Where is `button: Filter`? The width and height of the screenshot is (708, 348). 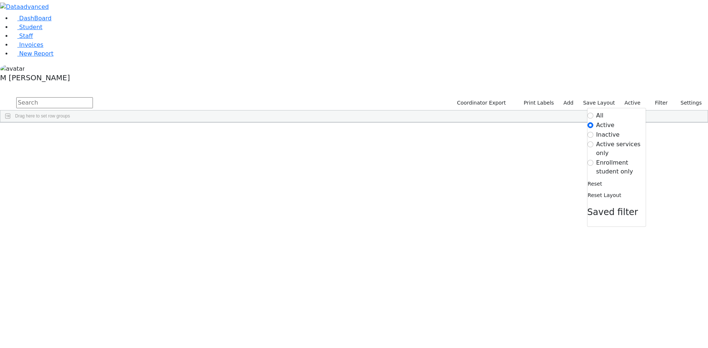
button: Filter is located at coordinates (658, 103).